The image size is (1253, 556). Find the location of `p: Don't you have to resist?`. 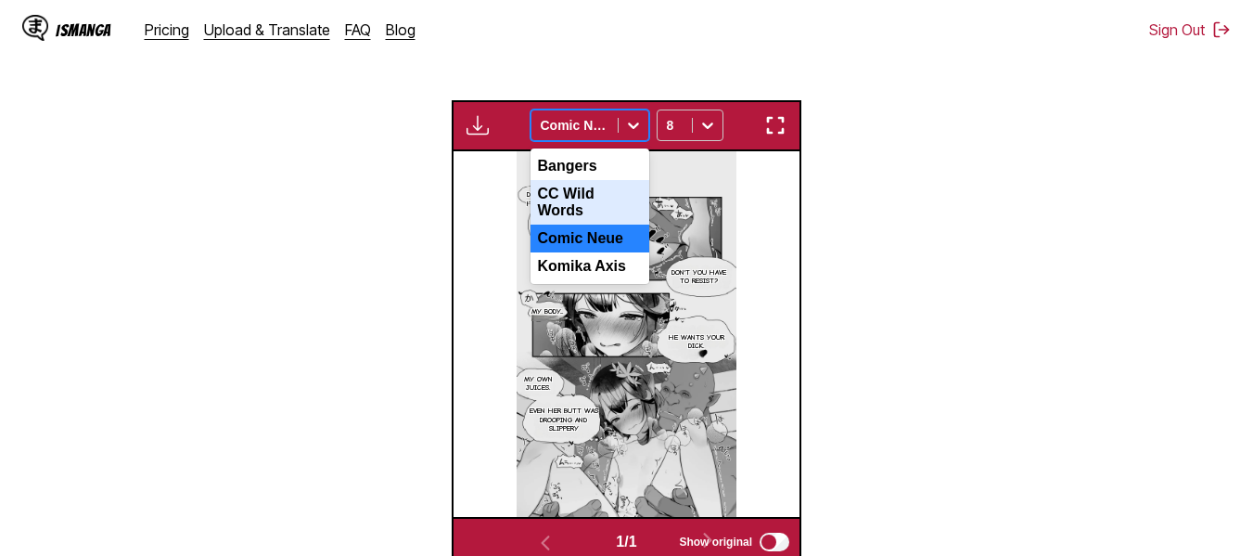

p: Don't you have to resist? is located at coordinates (698, 276).